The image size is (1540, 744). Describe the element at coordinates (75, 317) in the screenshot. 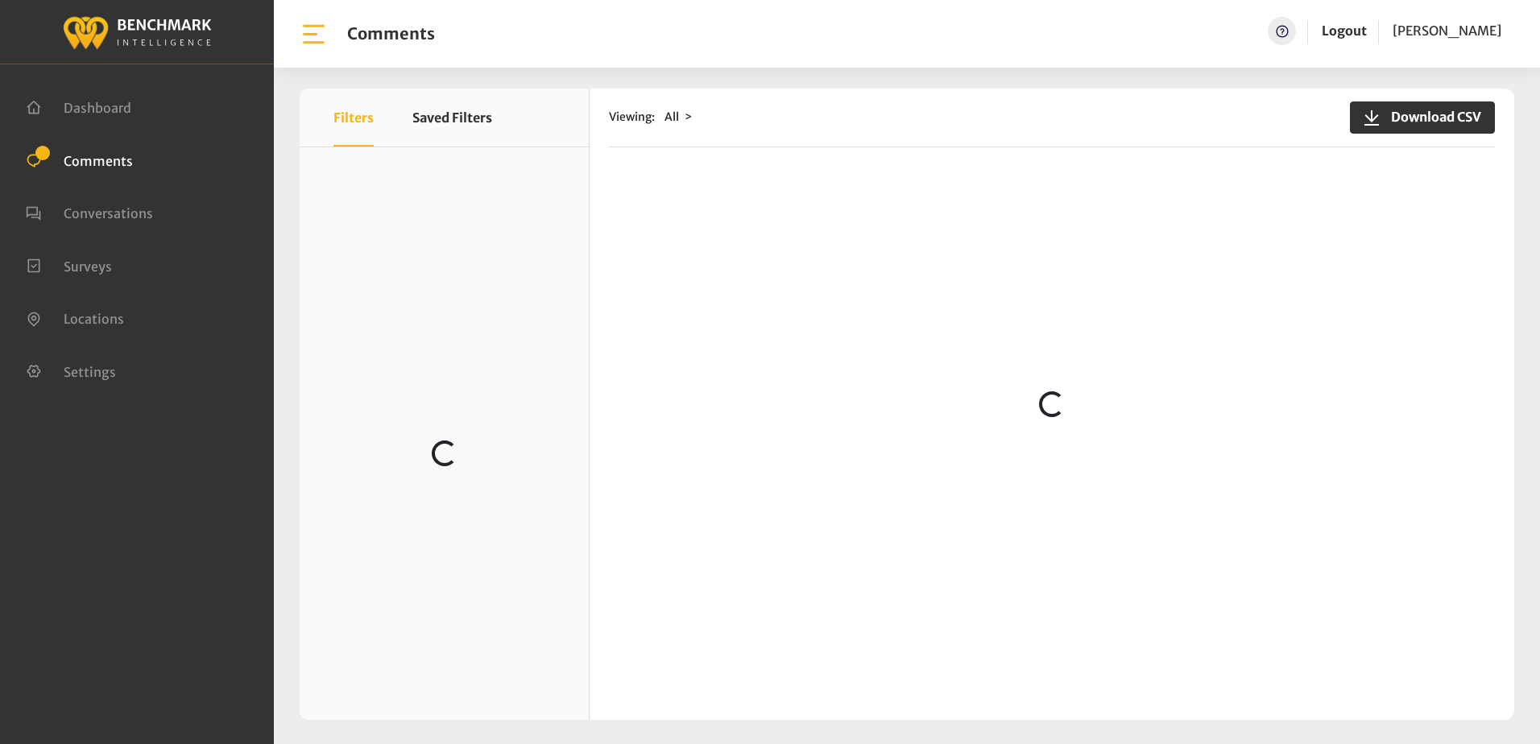

I see `a: Locations` at that location.